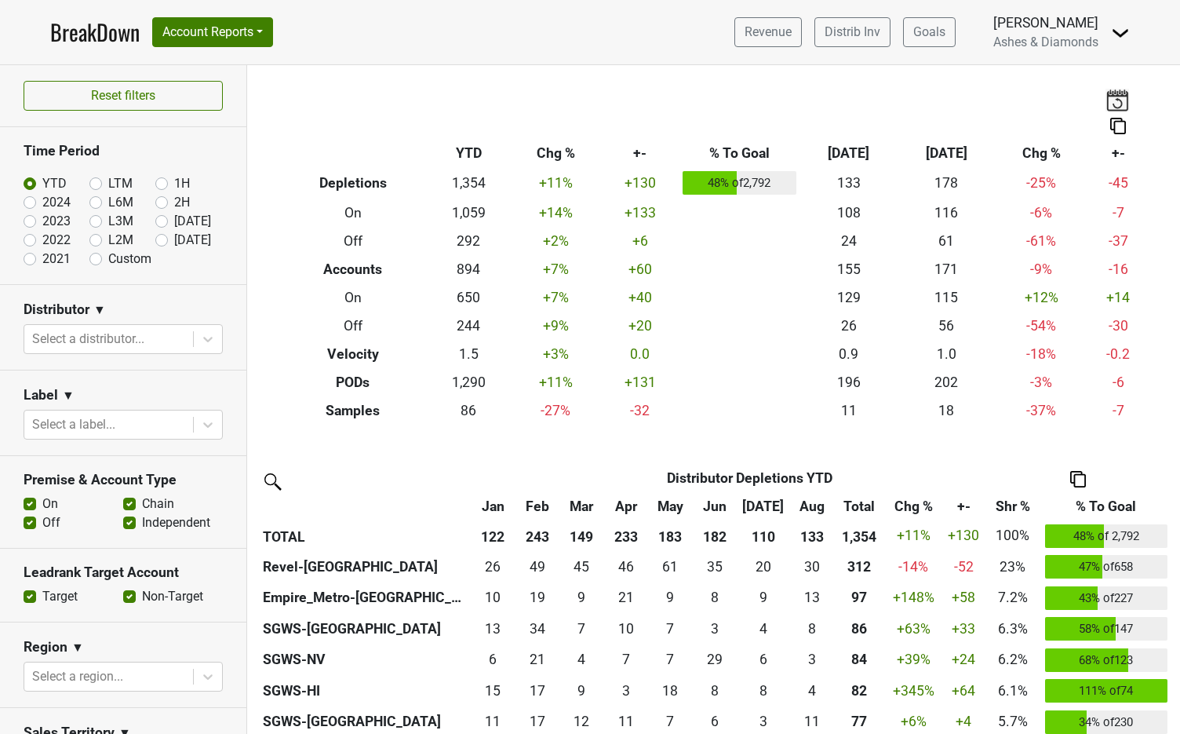 The height and width of the screenshot is (734, 1180). Describe the element at coordinates (581, 628) in the screenshot. I see `div: 7` at that location.